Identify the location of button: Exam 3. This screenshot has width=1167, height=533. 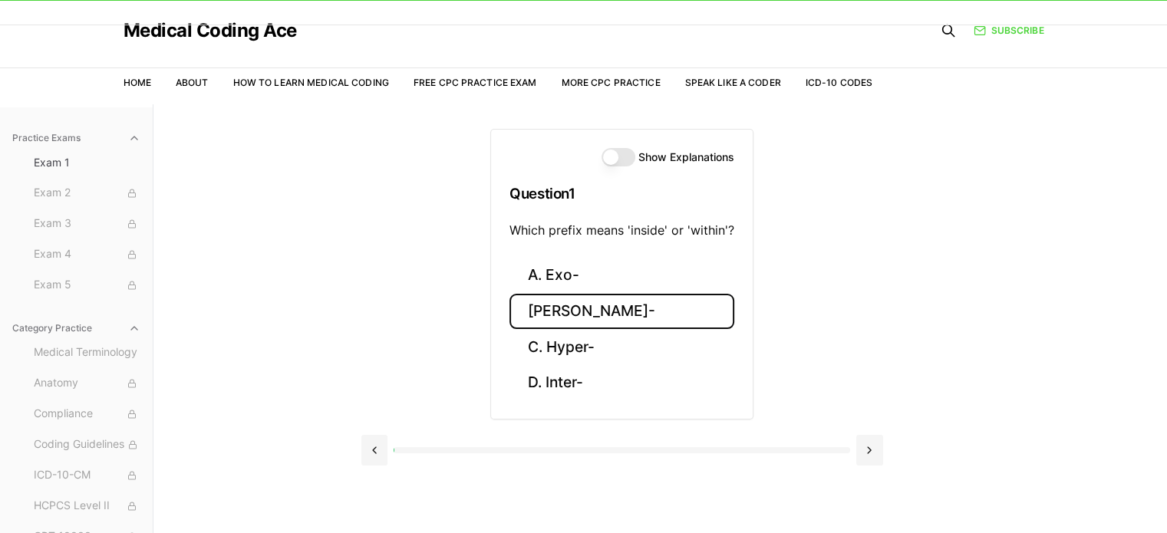
(87, 224).